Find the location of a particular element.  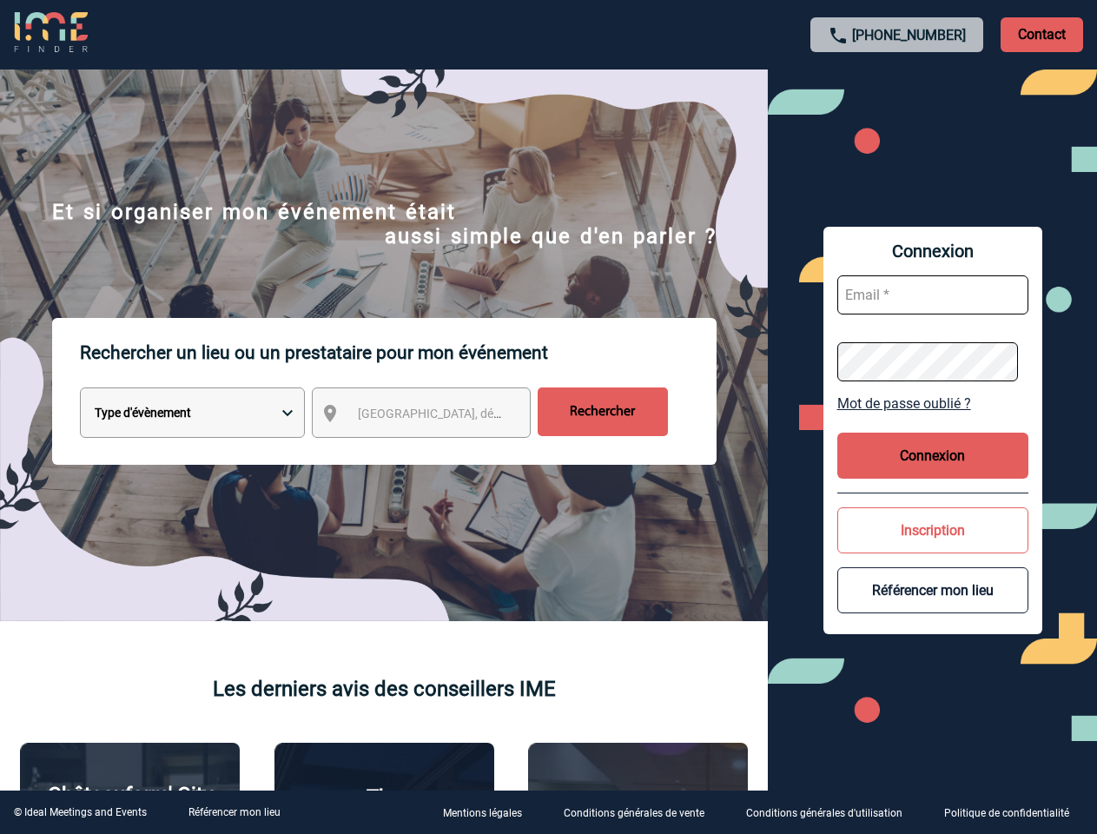

p: Politique de confidentialité is located at coordinates (1007, 814).